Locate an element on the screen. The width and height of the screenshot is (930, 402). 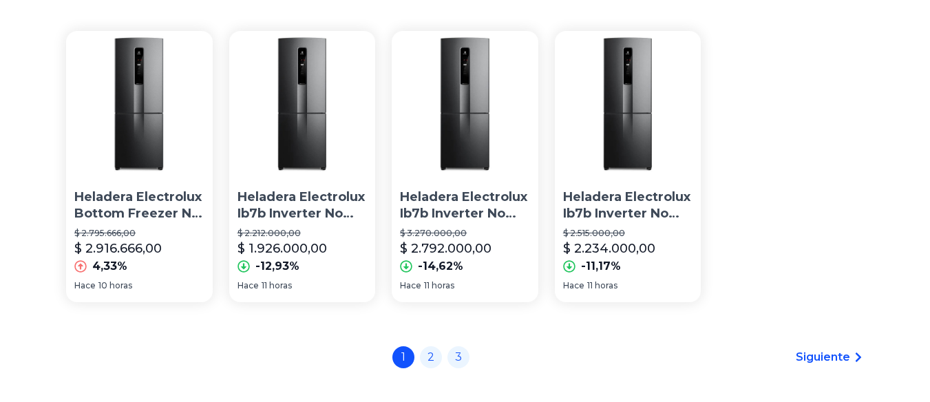
p: $ 2.212.000,00 is located at coordinates (302, 233).